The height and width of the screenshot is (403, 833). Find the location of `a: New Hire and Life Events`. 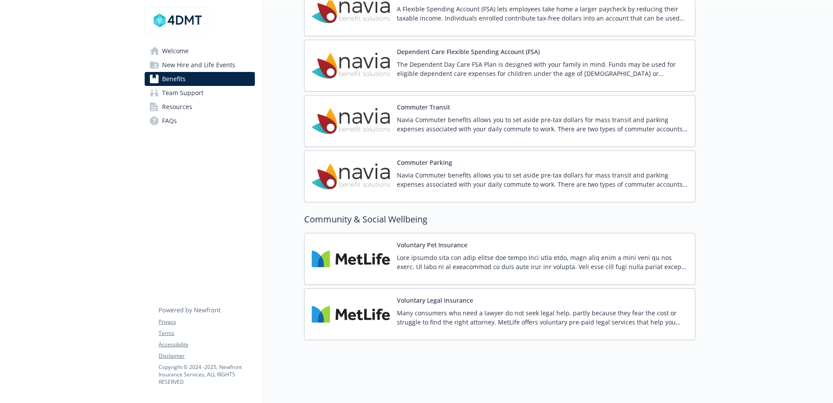

a: New Hire and Life Events is located at coordinates (200, 65).